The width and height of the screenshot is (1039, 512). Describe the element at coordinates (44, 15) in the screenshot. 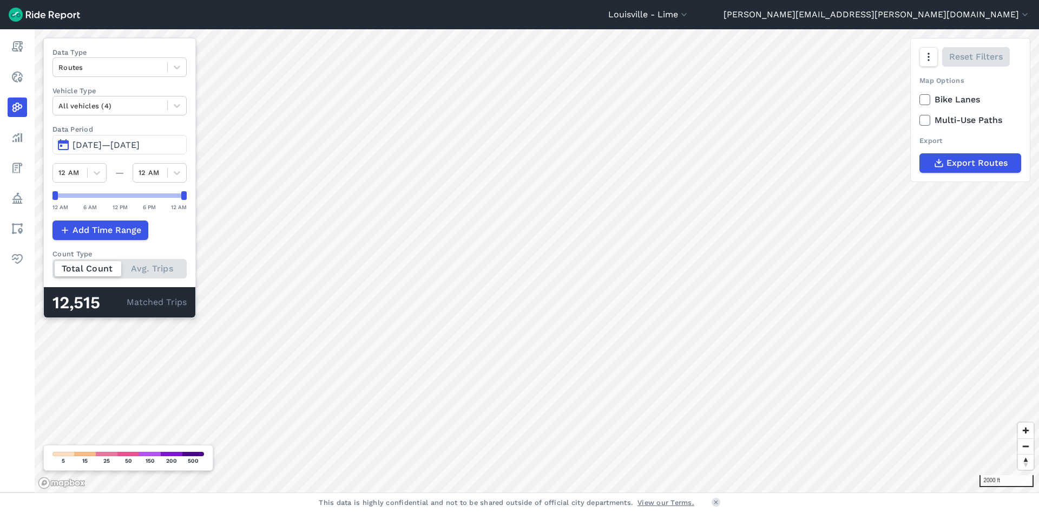

I see `img: Ride Report` at that location.